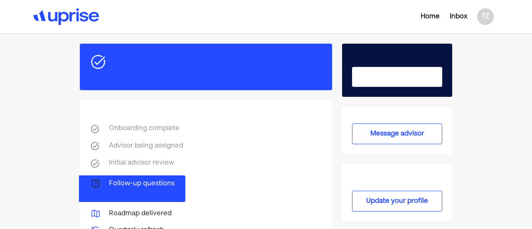 The width and height of the screenshot is (532, 229). I want to click on div: Inbox, so click(459, 17).